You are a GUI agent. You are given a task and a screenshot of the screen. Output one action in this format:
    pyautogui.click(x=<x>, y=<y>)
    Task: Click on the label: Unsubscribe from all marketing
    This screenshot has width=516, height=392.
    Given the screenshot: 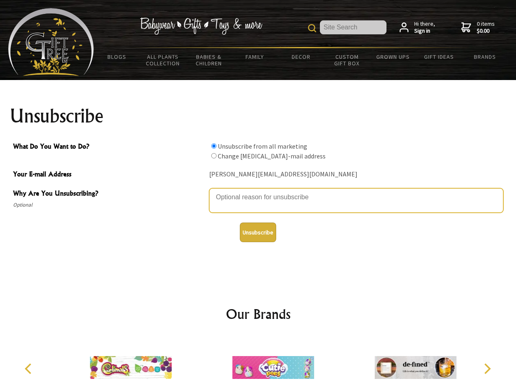 What is the action you would take?
    pyautogui.click(x=262, y=146)
    